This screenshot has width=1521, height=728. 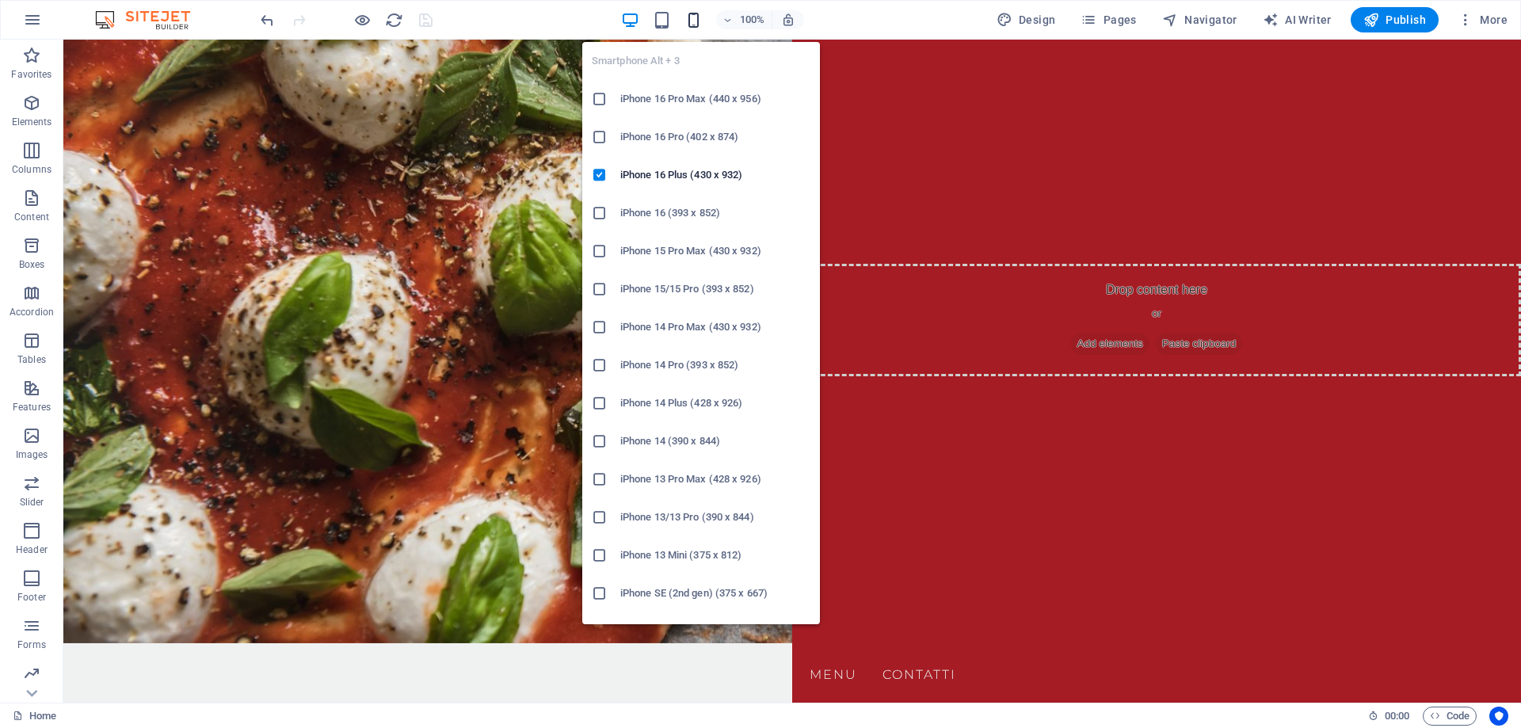 I want to click on span: AI Writer, so click(x=1297, y=20).